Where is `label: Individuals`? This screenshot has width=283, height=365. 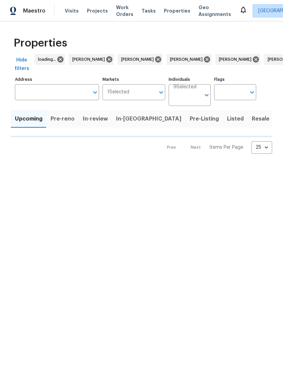
label: Individuals is located at coordinates (190, 79).